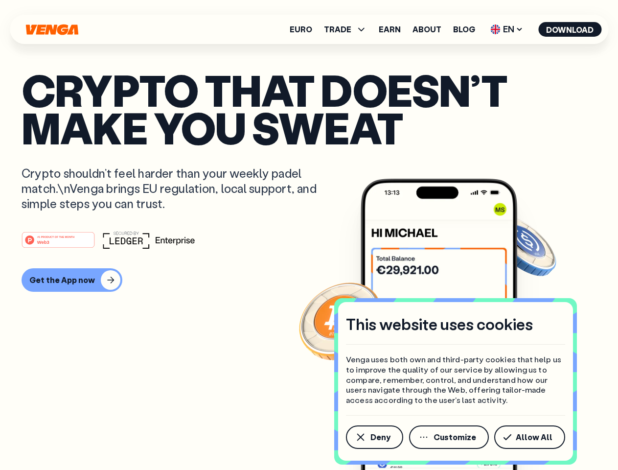 The image size is (618, 470). What do you see at coordinates (301, 29) in the screenshot?
I see `a: Euro` at bounding box center [301, 29].